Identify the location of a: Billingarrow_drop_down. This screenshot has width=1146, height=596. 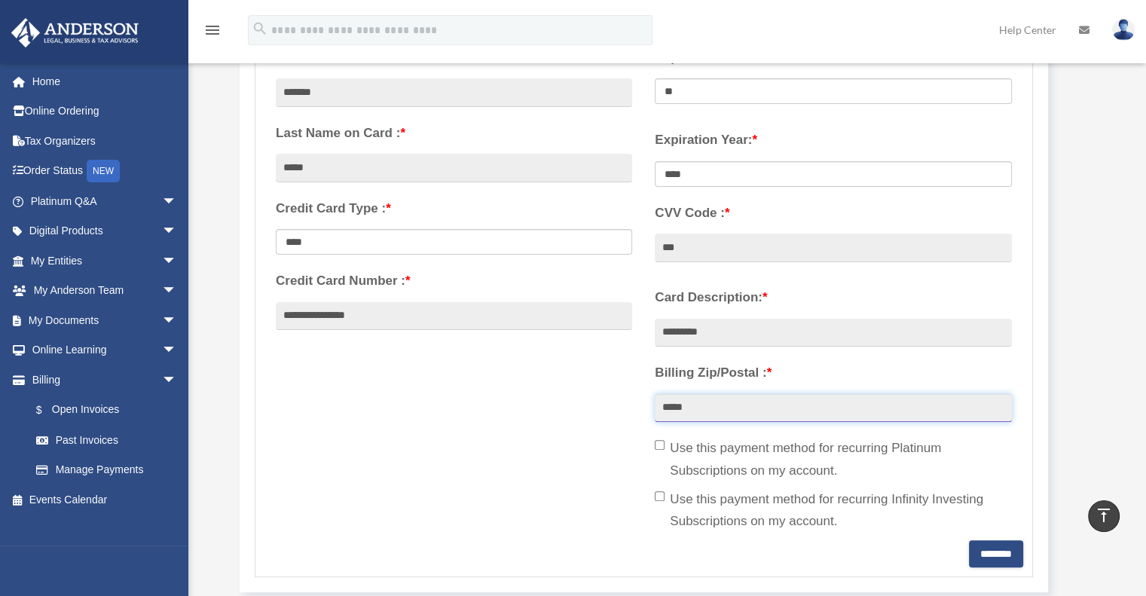
(105, 380).